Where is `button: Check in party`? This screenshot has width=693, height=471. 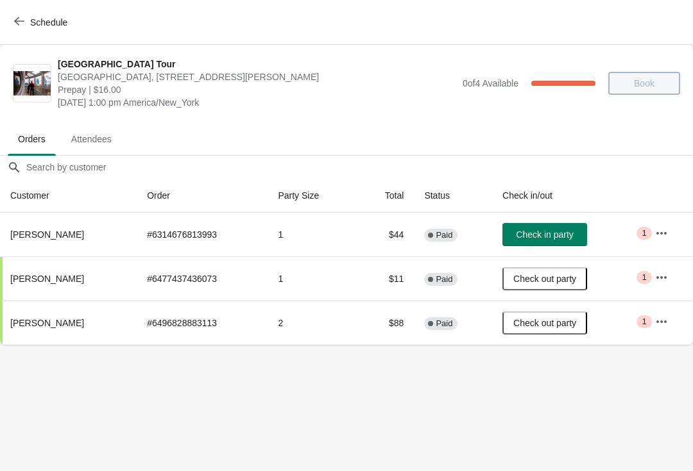 button: Check in party is located at coordinates (545, 235).